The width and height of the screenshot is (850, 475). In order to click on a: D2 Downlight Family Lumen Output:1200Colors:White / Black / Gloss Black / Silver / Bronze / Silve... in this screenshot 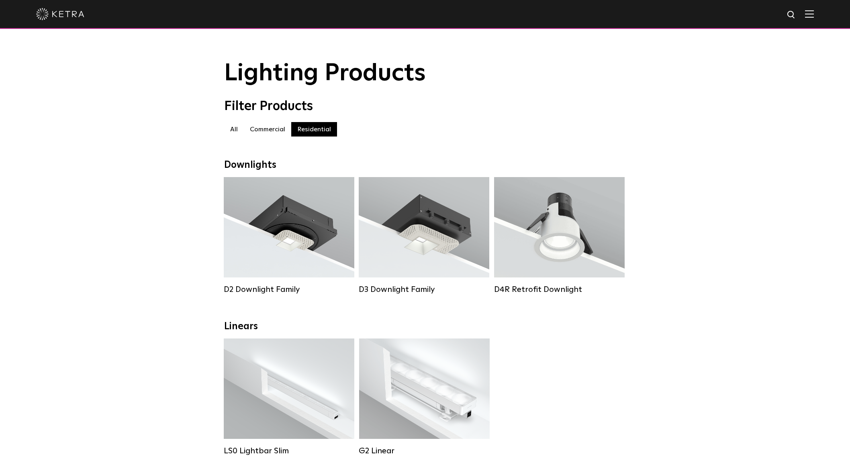, I will do `click(289, 235)`.